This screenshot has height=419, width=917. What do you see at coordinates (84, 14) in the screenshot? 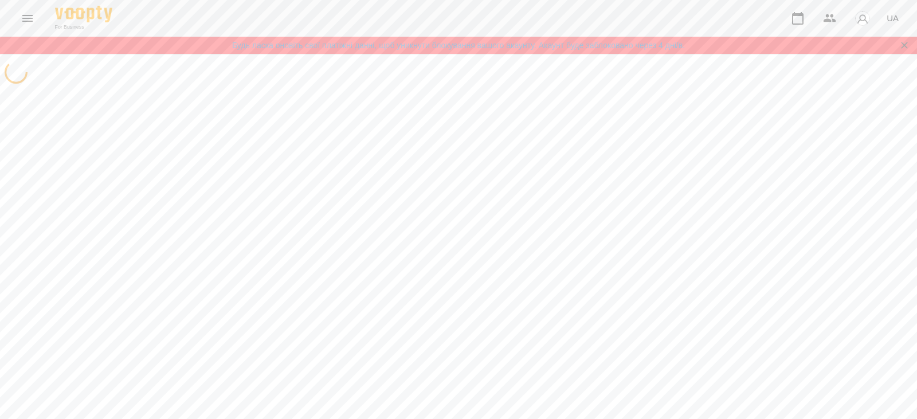
I see `img: Voopty Logo` at bounding box center [84, 14].